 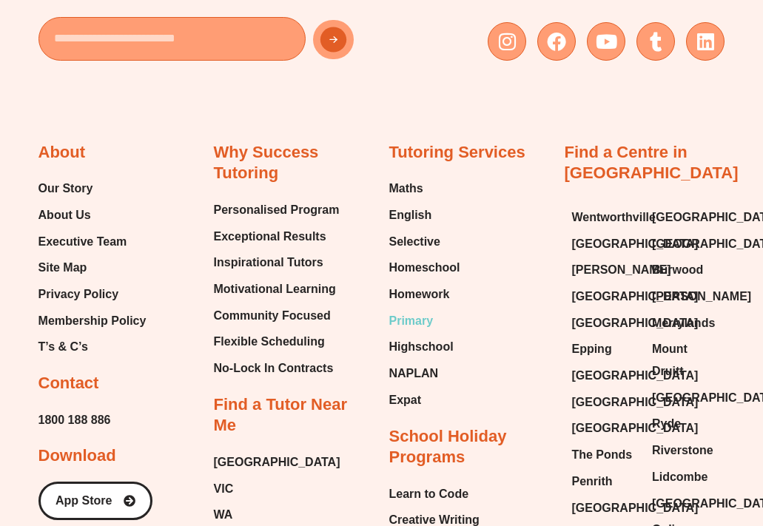 What do you see at coordinates (411, 321) in the screenshot?
I see `span: Primary` at bounding box center [411, 321].